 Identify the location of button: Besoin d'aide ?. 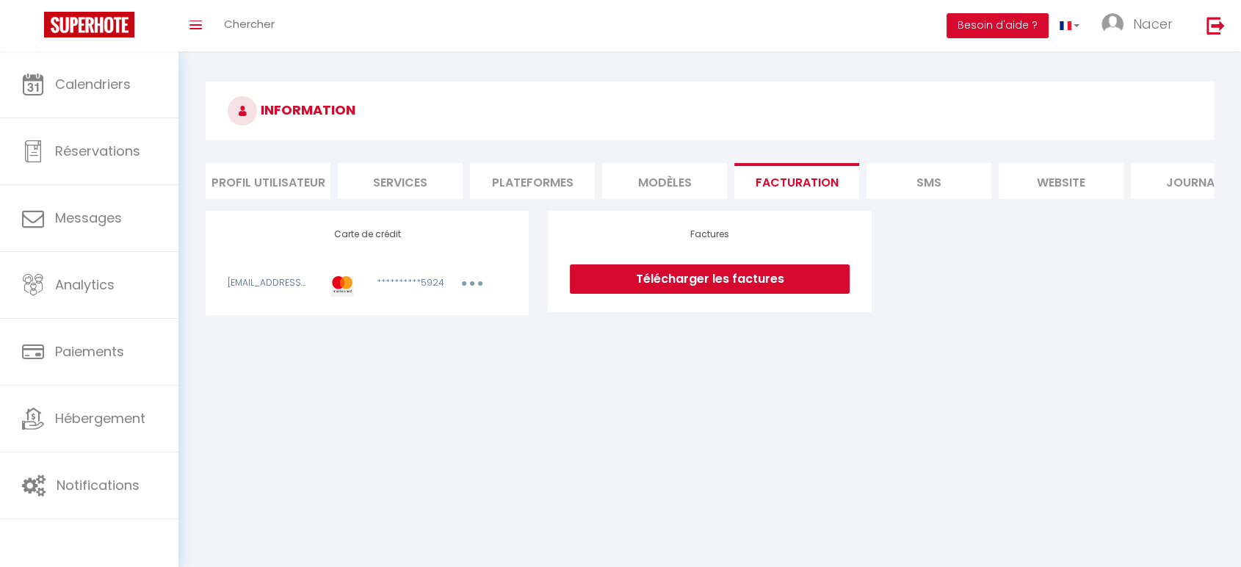
(997, 26).